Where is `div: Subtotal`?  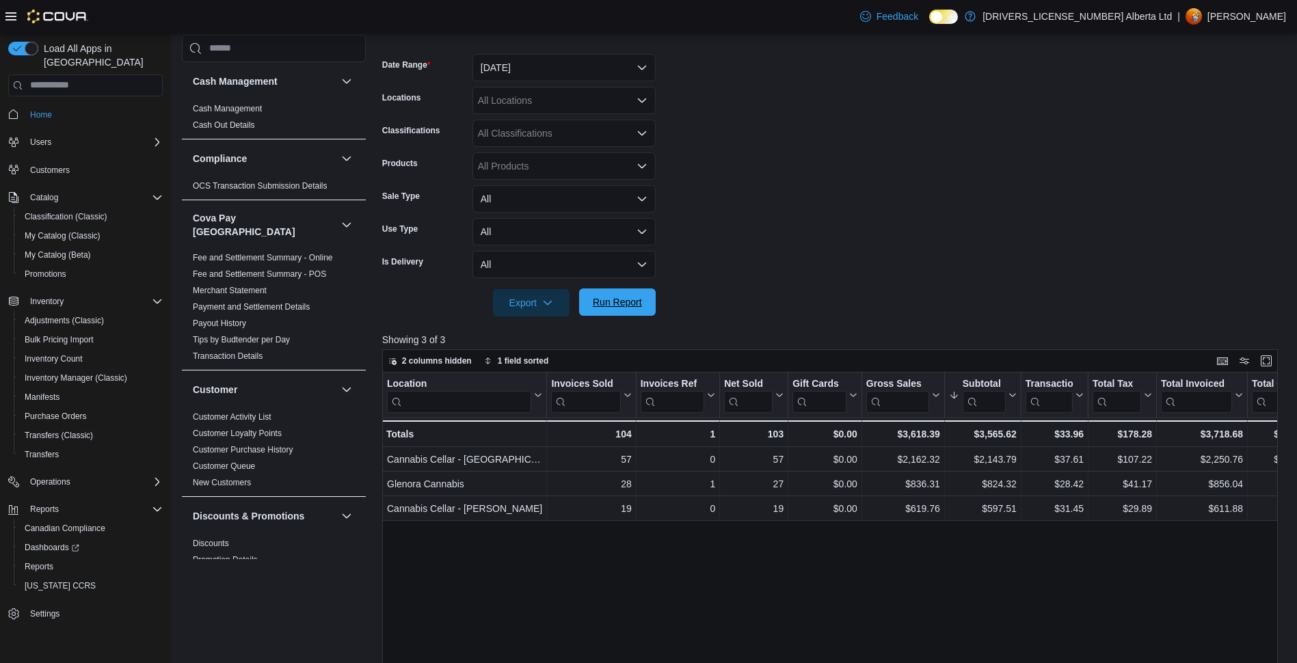 div: Subtotal is located at coordinates (984, 383).